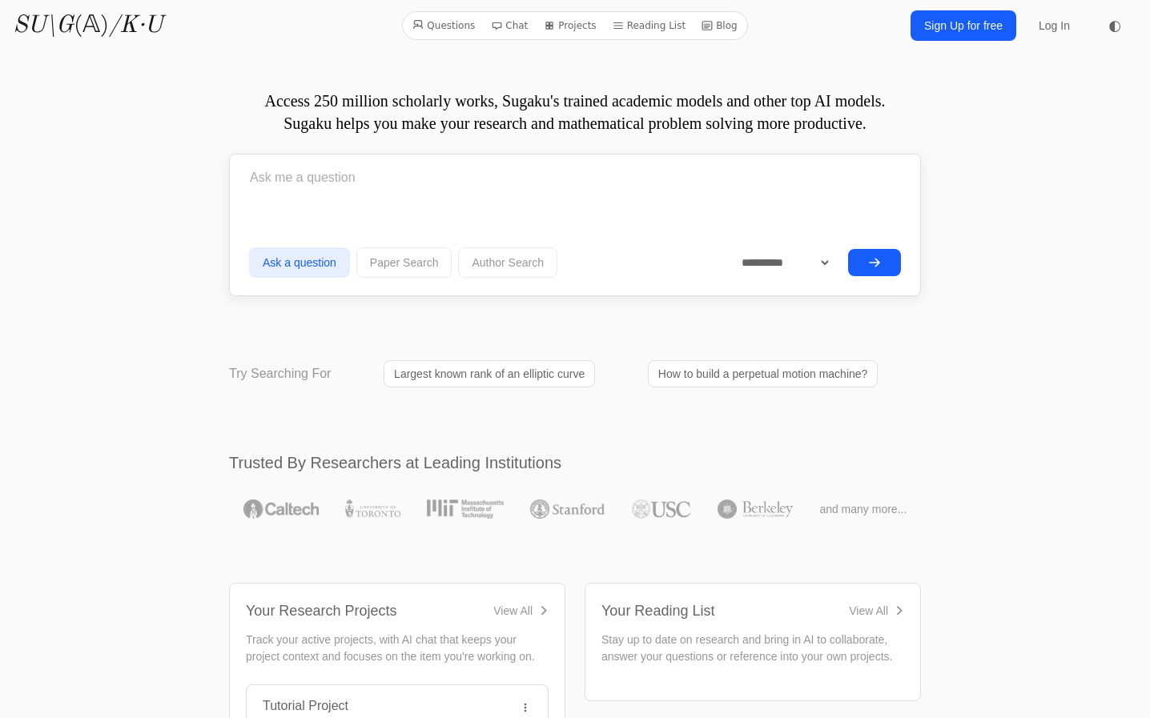 This screenshot has width=1150, height=718. I want to click on a: Chat, so click(509, 26).